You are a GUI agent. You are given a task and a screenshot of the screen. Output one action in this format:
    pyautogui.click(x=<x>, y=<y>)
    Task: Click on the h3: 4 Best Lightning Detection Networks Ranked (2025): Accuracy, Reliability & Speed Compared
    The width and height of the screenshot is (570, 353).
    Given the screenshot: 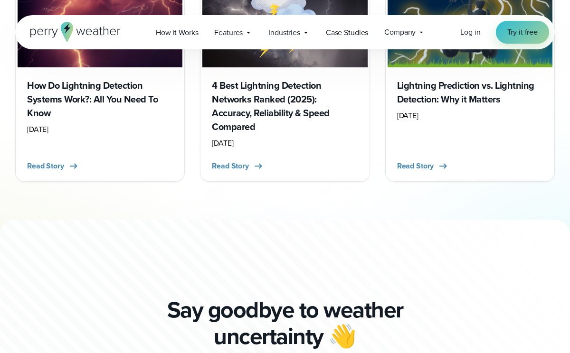 What is the action you would take?
    pyautogui.click(x=284, y=106)
    